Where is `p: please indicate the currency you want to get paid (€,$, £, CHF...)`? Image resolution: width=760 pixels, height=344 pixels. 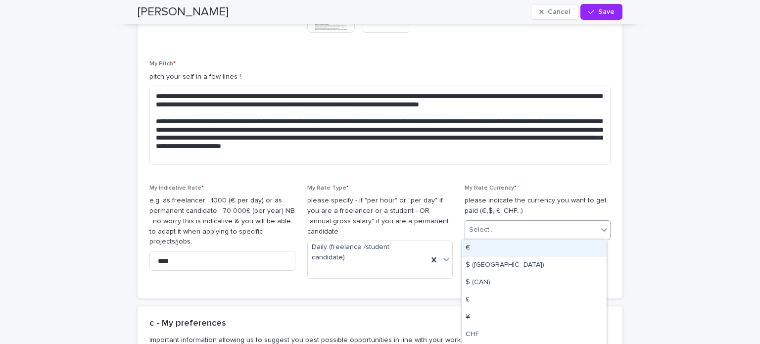 p: please indicate the currency you want to get paid (€,$, £, CHF...) is located at coordinates (538, 206).